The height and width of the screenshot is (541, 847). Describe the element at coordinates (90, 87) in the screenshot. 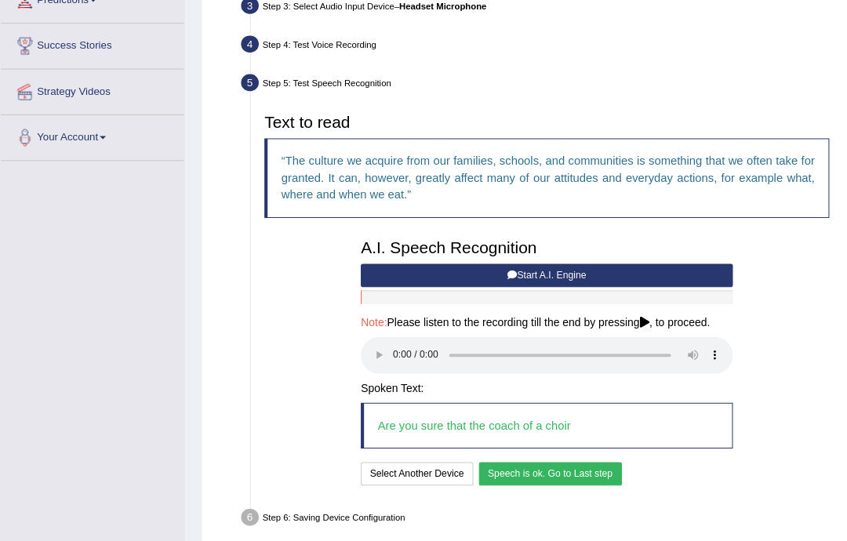

I see `a: Strategy Videos` at that location.